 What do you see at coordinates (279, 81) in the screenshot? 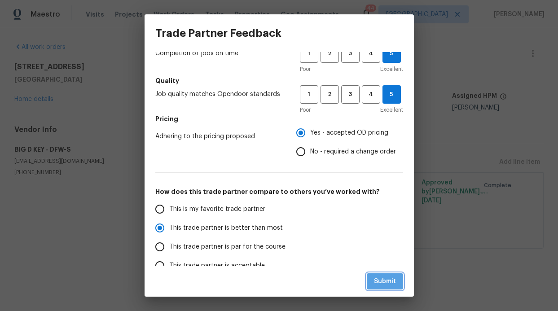
I see `h5: Quality` at bounding box center [279, 81].